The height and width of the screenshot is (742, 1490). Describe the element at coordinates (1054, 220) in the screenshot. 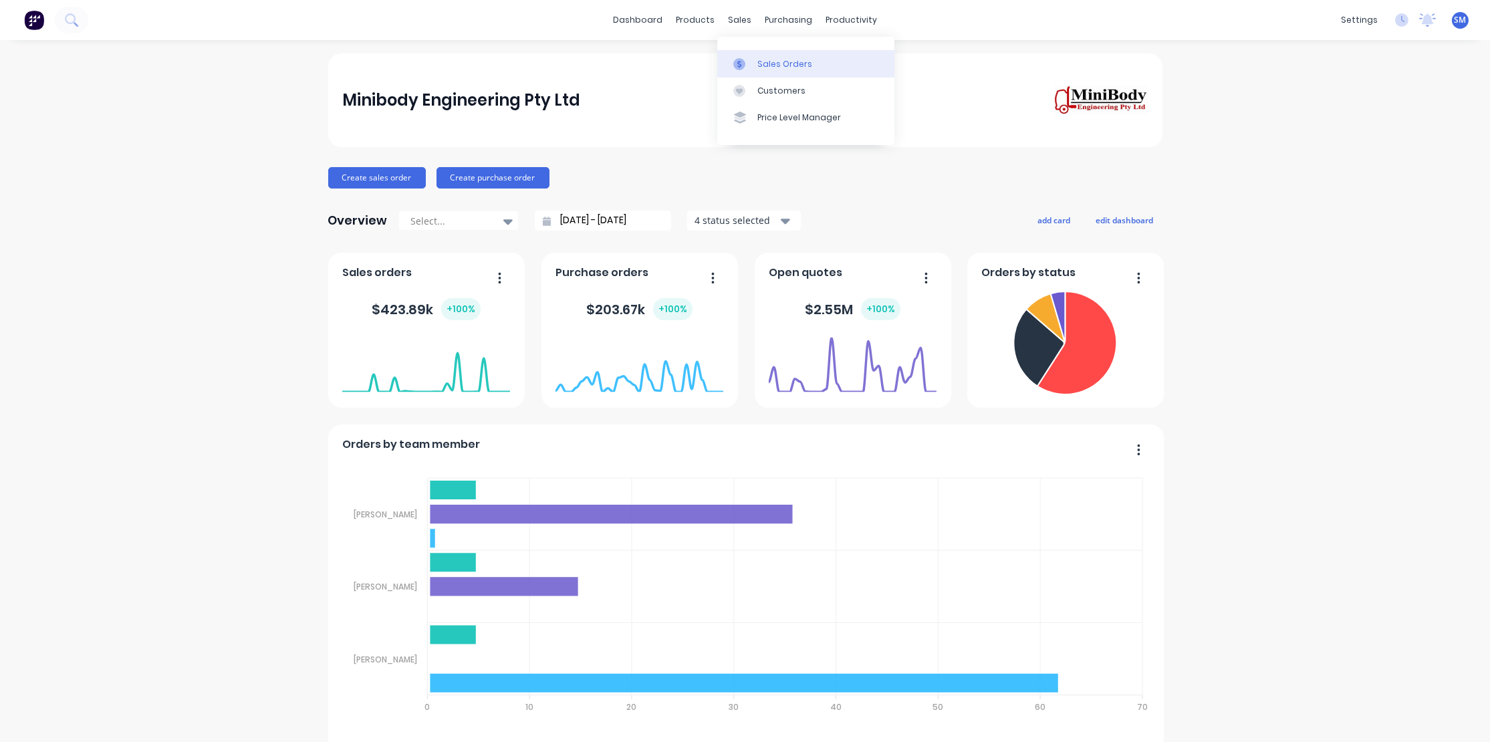

I see `button: add card` at that location.